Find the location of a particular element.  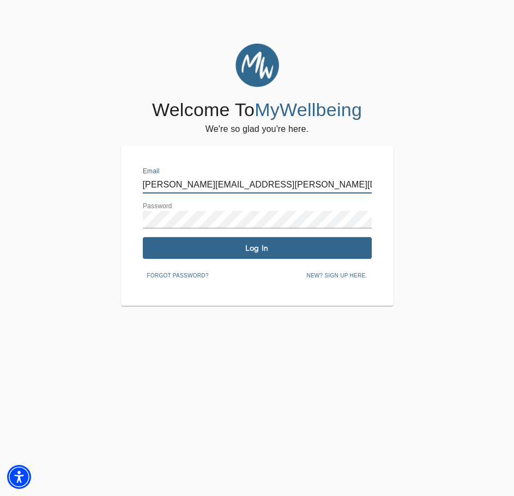

img: MyWellbeing is located at coordinates (257, 65).